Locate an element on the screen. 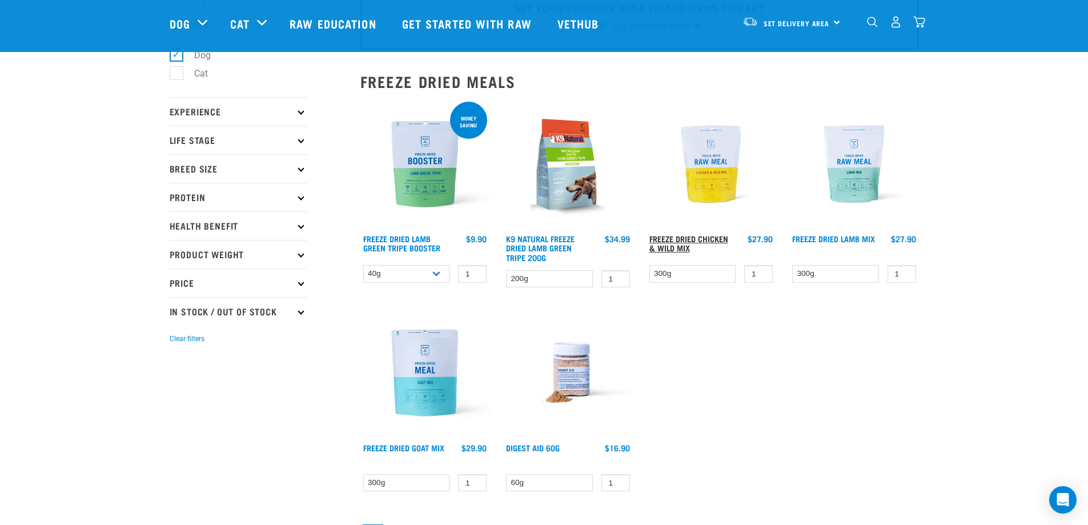  a: Vethub is located at coordinates (580, 23).